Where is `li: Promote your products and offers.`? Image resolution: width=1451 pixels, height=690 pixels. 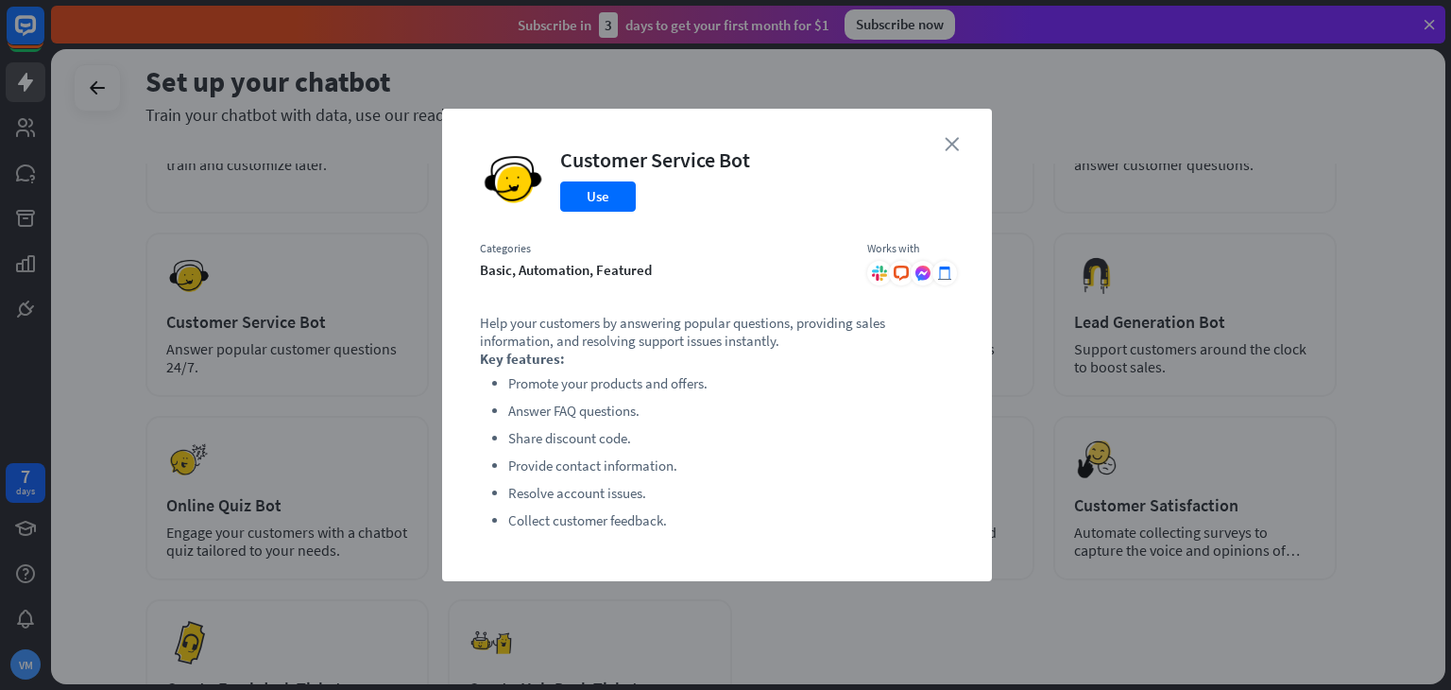 li: Promote your products and offers. is located at coordinates (731, 384).